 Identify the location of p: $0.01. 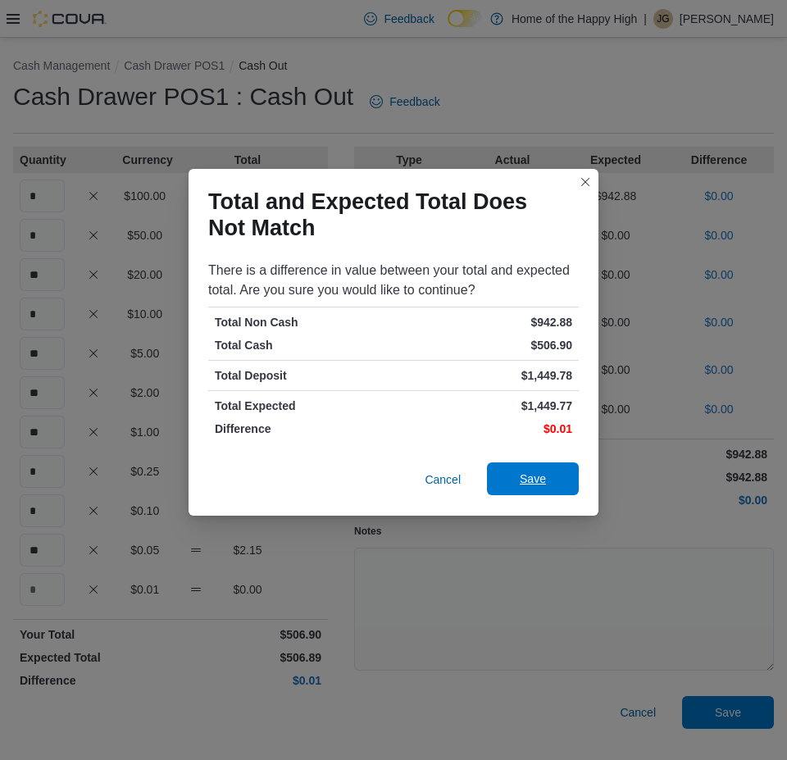
(485, 429).